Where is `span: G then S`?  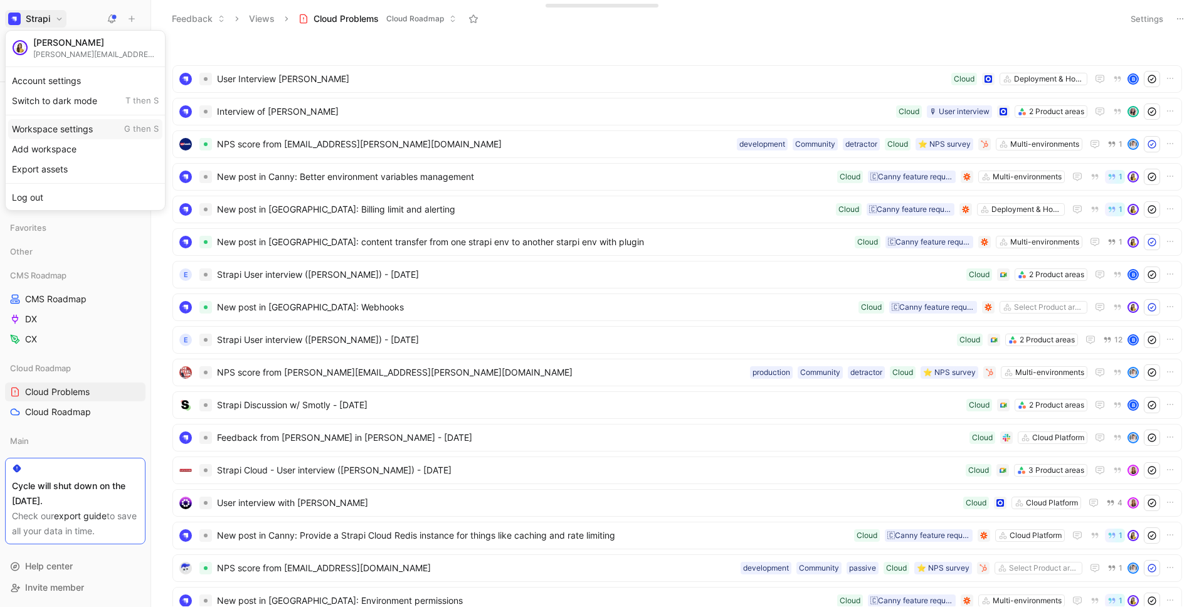 span: G then S is located at coordinates (141, 129).